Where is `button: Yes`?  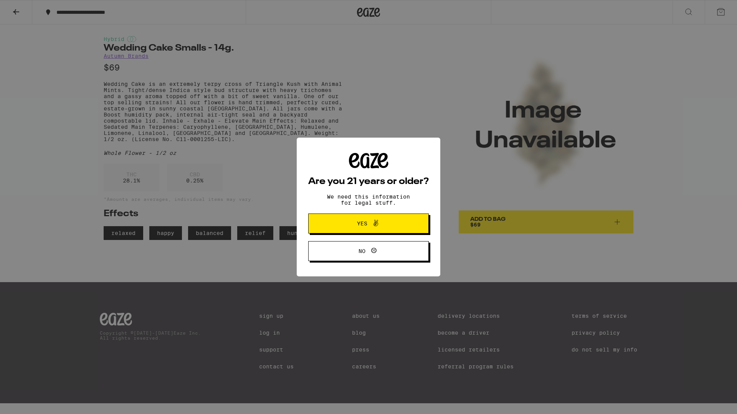 button: Yes is located at coordinates (368, 224).